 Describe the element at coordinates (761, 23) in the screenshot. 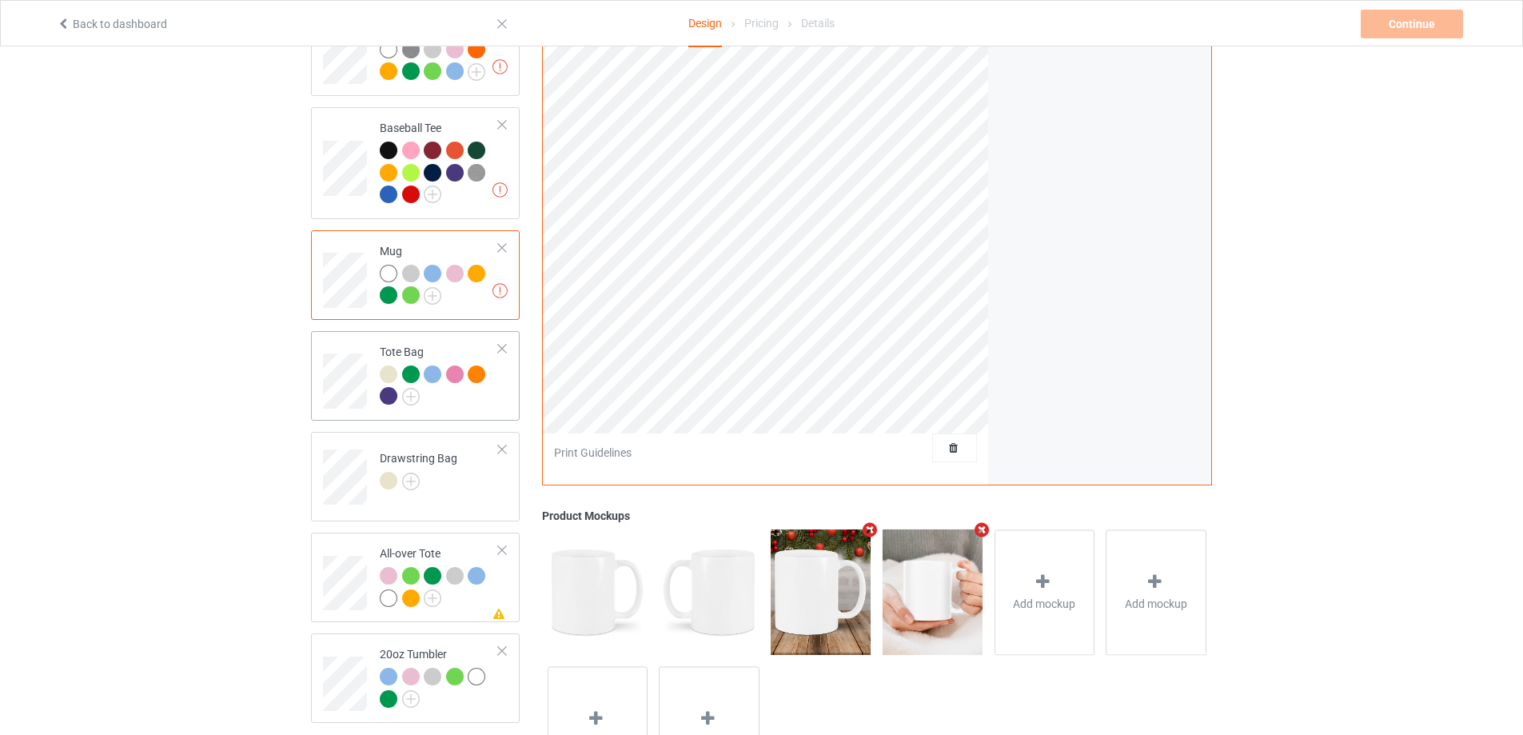

I see `div: Pricing` at that location.